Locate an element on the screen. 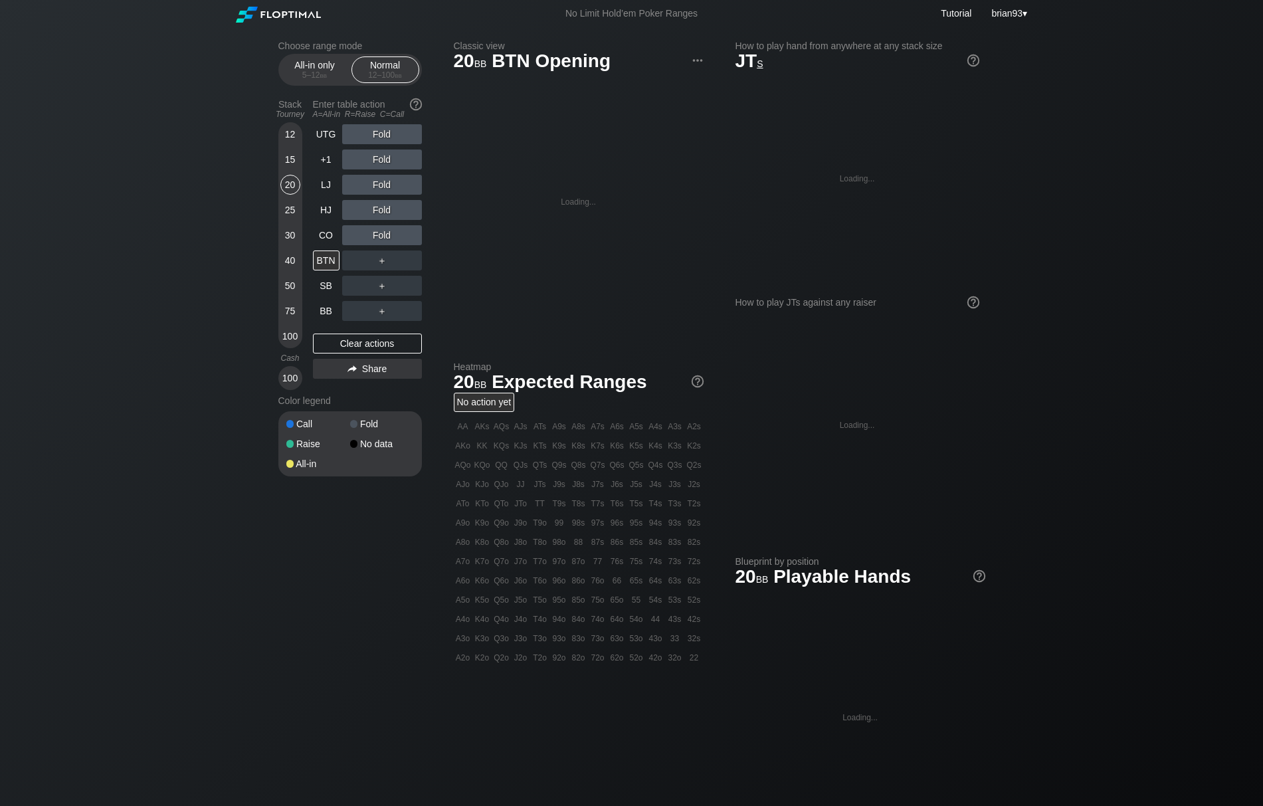 The image size is (1263, 806). div: K7o is located at coordinates (483, 562).